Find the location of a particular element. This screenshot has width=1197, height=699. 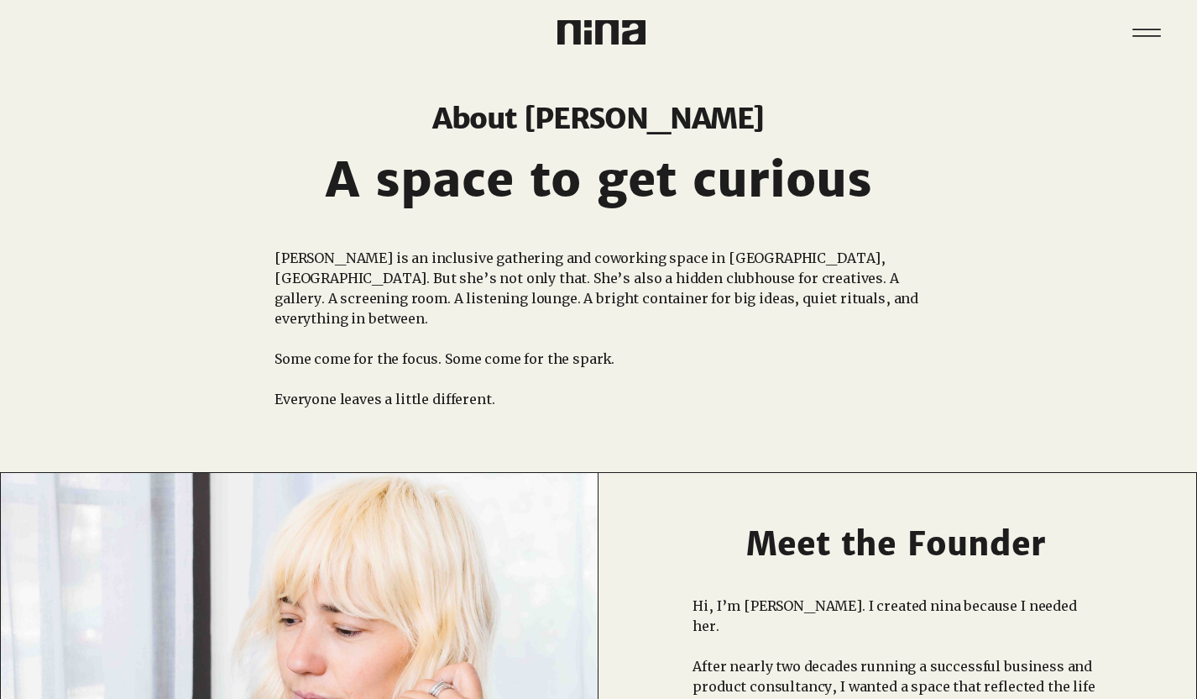

span: Meet the Founder is located at coordinates (896, 543).